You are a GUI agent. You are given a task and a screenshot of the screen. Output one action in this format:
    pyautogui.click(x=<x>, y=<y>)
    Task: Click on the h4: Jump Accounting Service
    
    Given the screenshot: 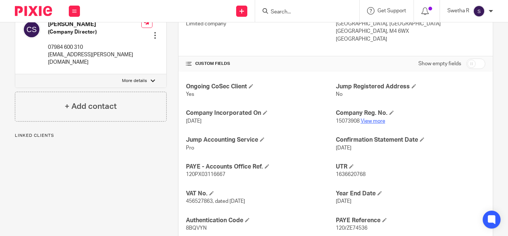 What is the action you would take?
    pyautogui.click(x=261, y=140)
    